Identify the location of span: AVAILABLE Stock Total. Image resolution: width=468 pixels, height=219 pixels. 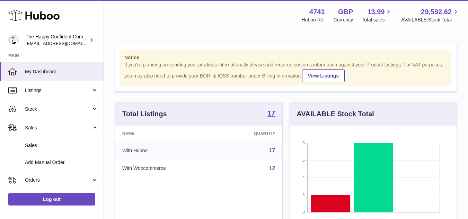
(430, 20).